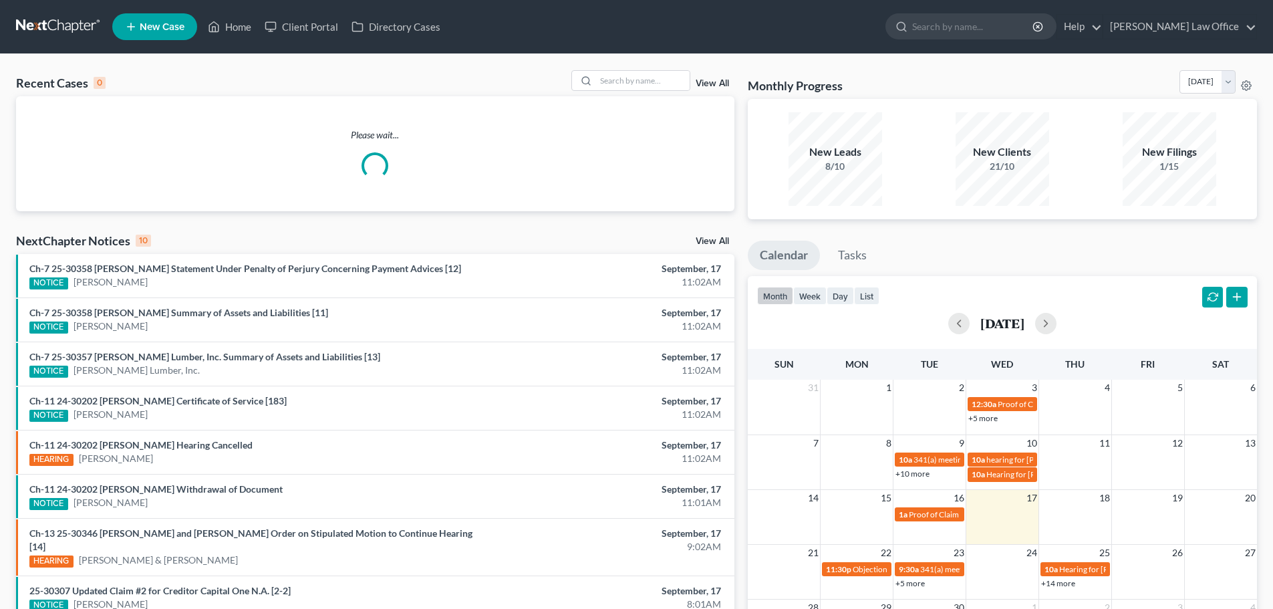 This screenshot has width=1273, height=609. What do you see at coordinates (1003, 166) in the screenshot?
I see `div: 21/10` at bounding box center [1003, 166].